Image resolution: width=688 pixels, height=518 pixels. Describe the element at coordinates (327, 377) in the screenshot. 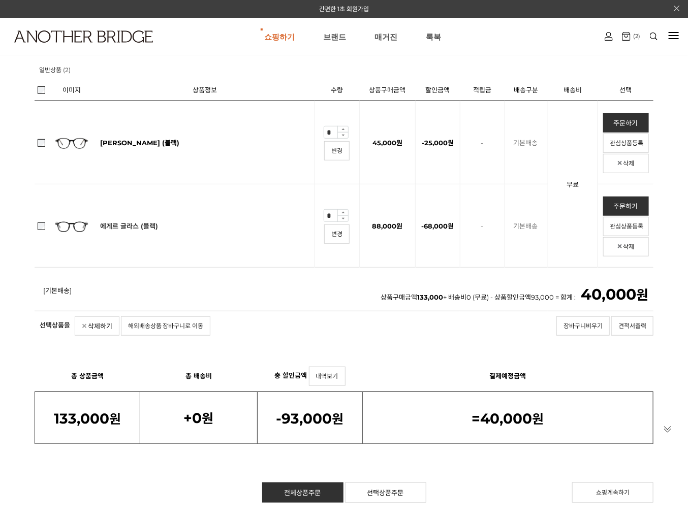

I see `a: 내역보기` at that location.